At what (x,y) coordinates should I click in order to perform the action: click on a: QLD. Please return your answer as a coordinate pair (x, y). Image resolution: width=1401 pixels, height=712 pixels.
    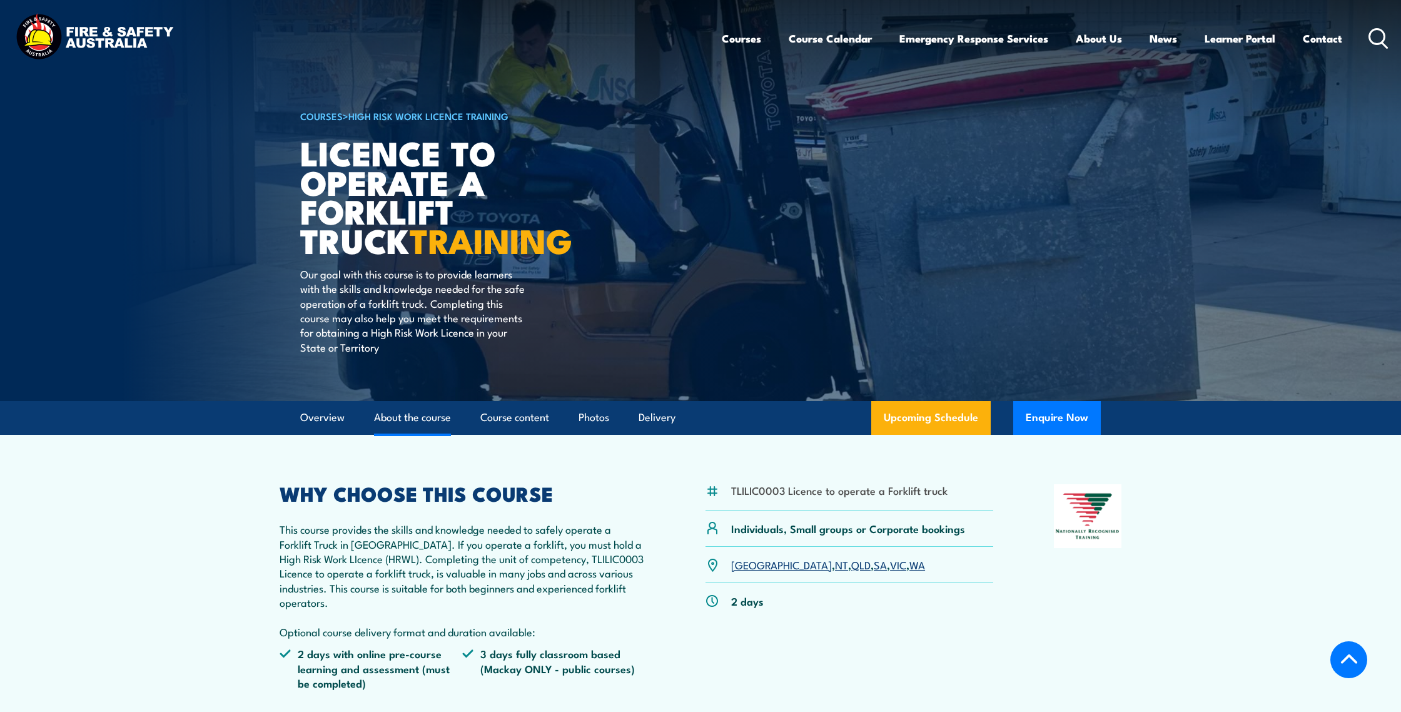
    Looking at the image, I should click on (861, 564).